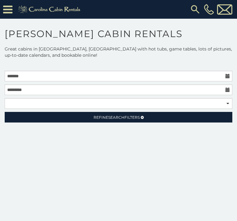 This screenshot has height=221, width=237. What do you see at coordinates (117, 117) in the screenshot?
I see `span: Refine Filters` at bounding box center [117, 117].